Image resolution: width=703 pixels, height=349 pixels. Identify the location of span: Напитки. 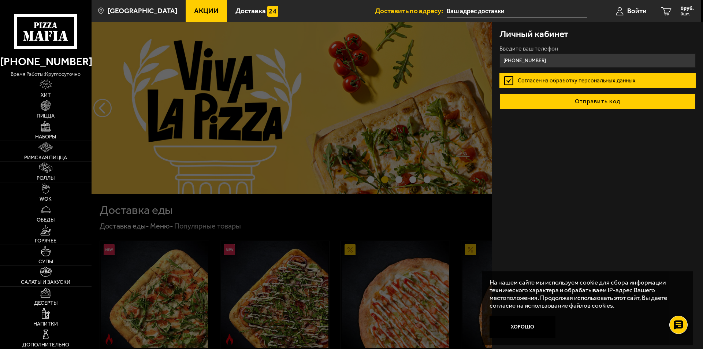
(45, 324).